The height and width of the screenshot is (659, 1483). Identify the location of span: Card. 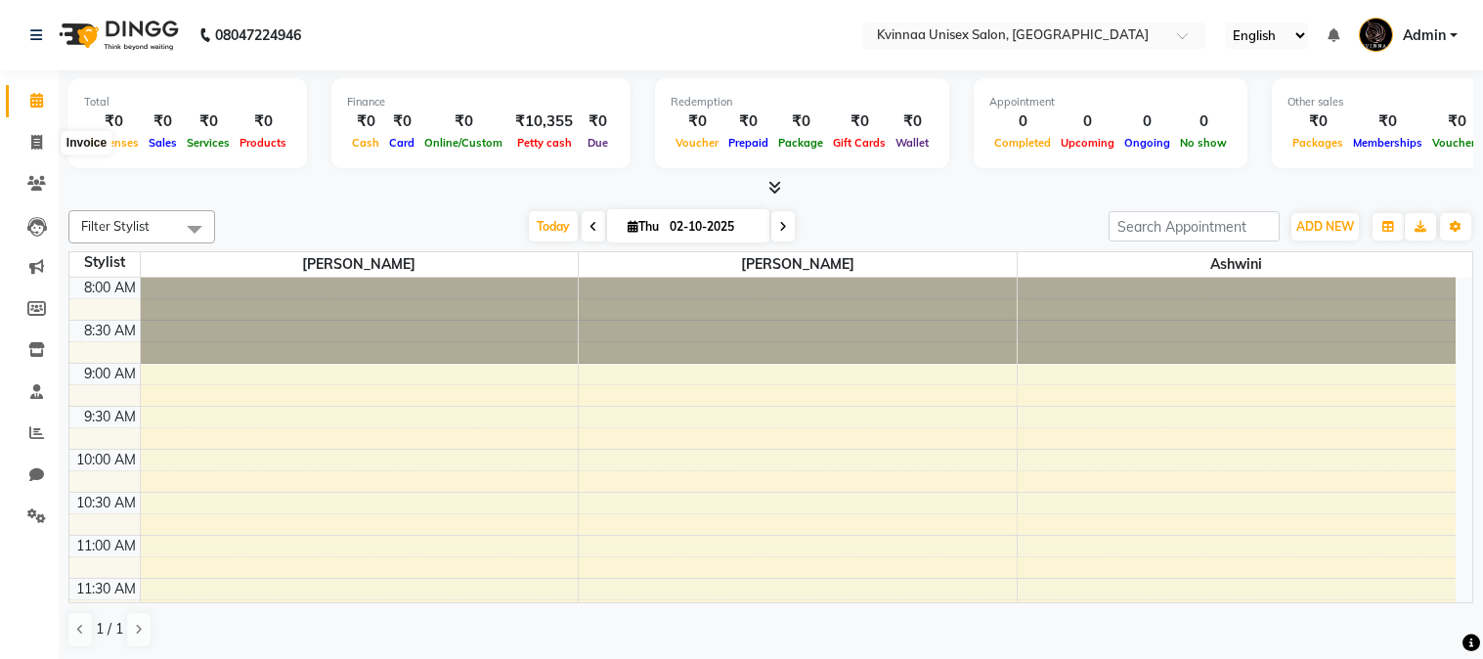
(402, 143).